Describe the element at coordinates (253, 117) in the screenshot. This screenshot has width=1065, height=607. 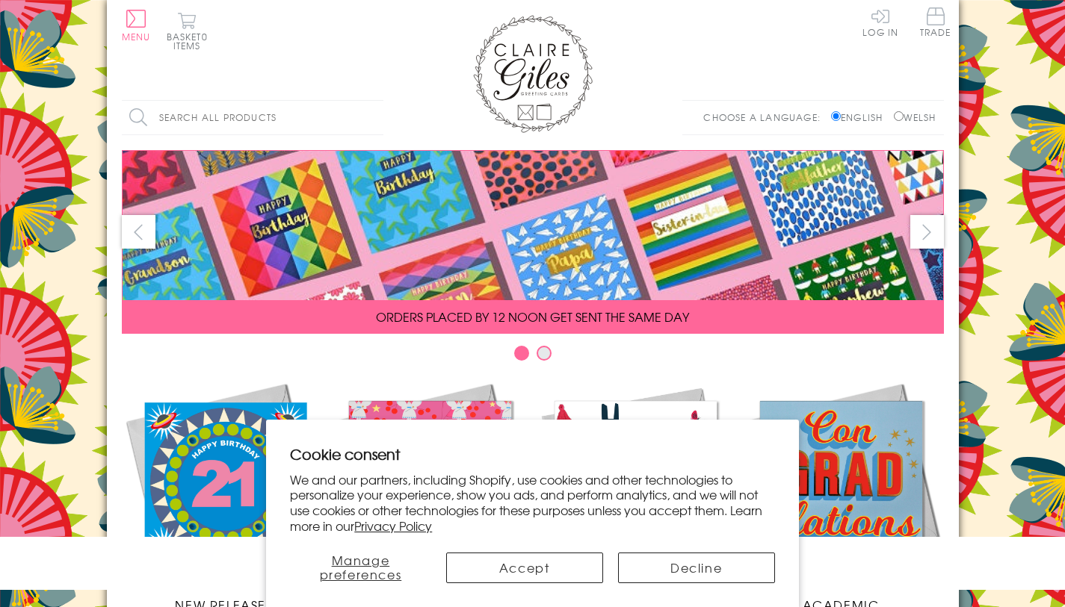
I see `input: Search all products` at that location.